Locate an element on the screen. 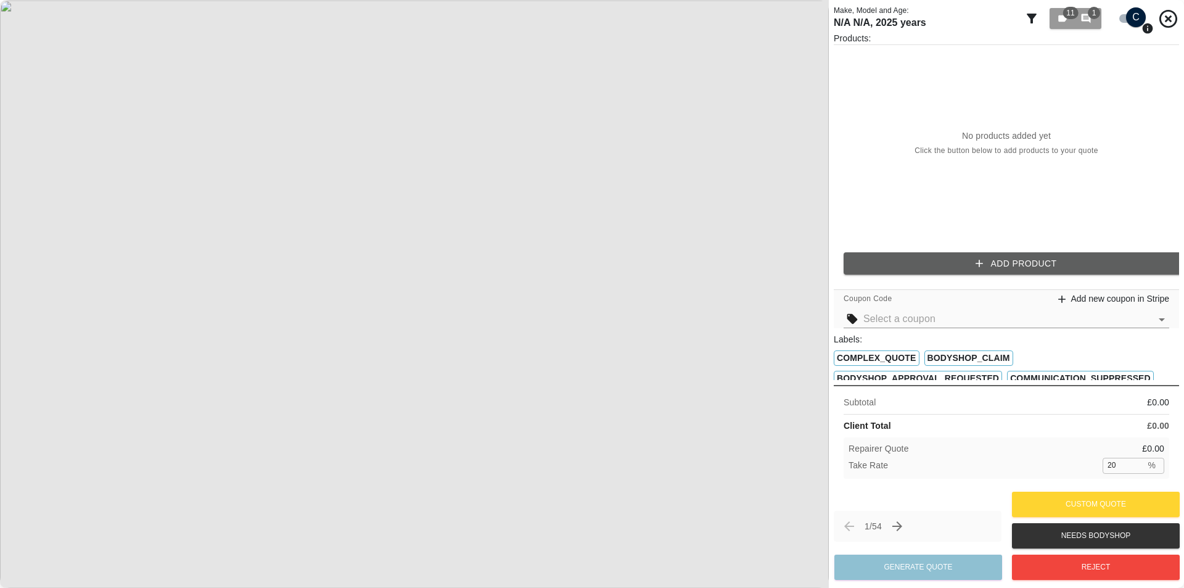  a: Add new coupon in Stripe is located at coordinates (1112, 298).